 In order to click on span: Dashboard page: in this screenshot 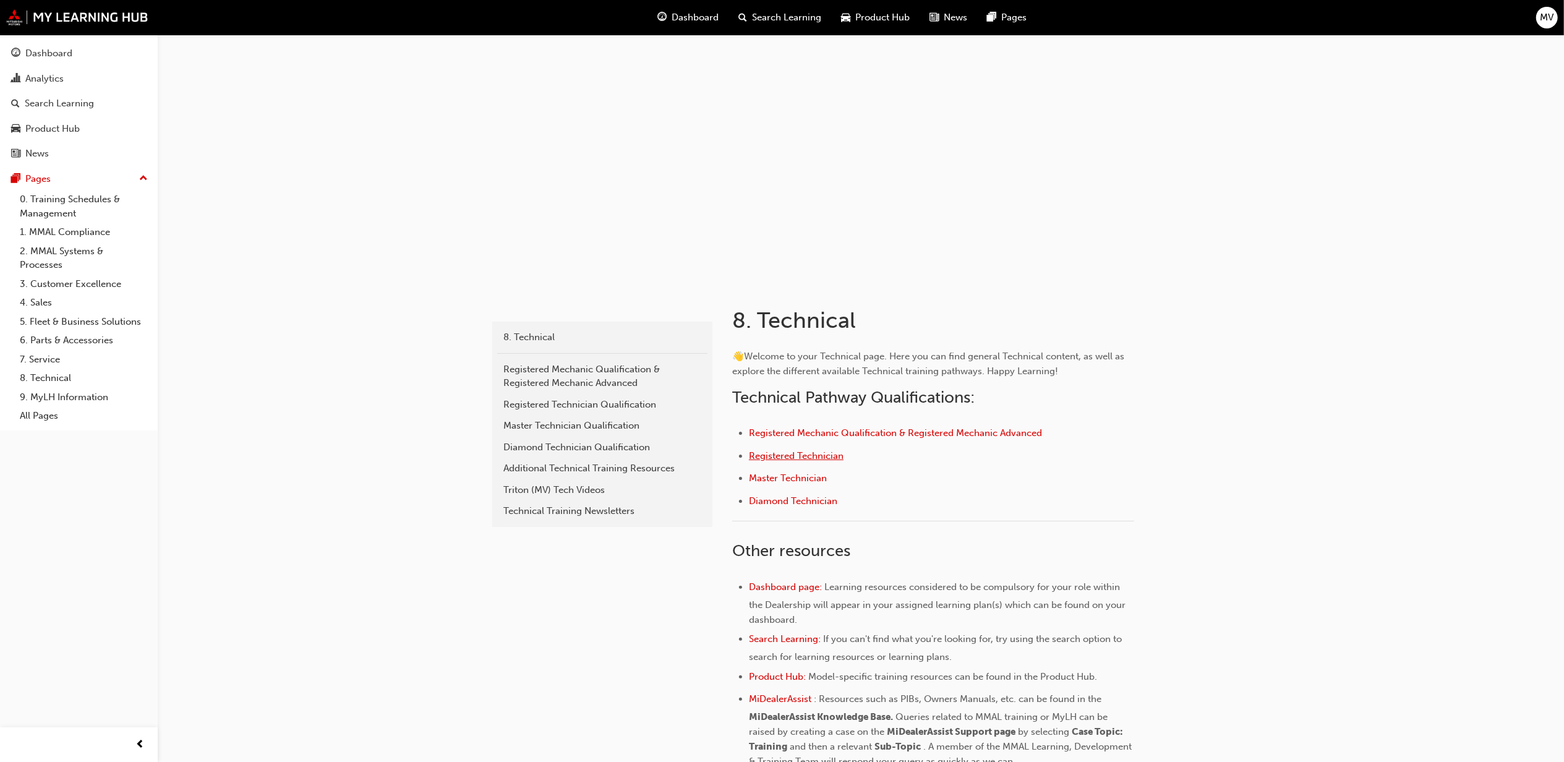, I will do `click(785, 587)`.